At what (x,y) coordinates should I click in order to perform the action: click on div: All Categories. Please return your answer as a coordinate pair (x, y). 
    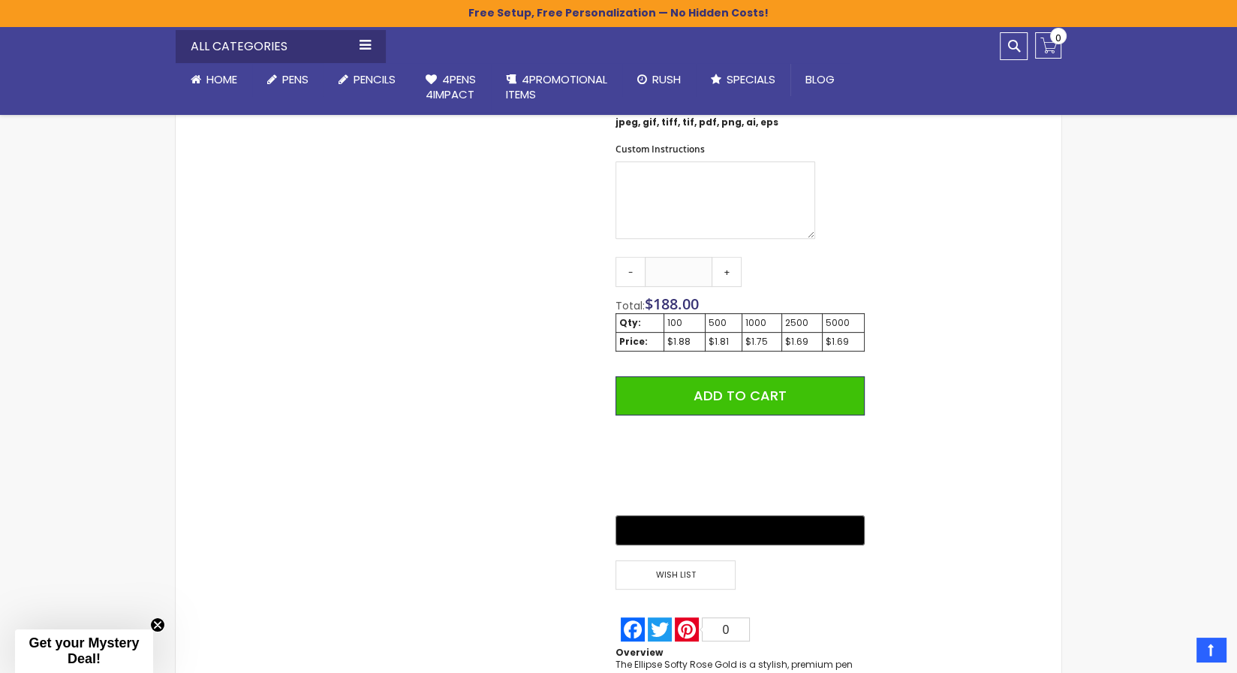
    Looking at the image, I should click on (281, 47).